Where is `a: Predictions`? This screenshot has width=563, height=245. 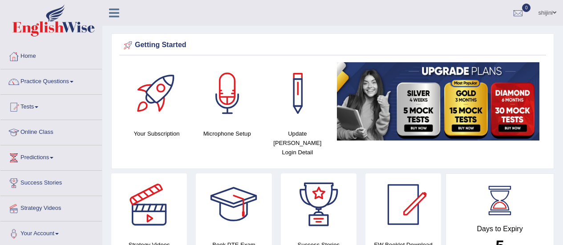 a: Predictions is located at coordinates (51, 157).